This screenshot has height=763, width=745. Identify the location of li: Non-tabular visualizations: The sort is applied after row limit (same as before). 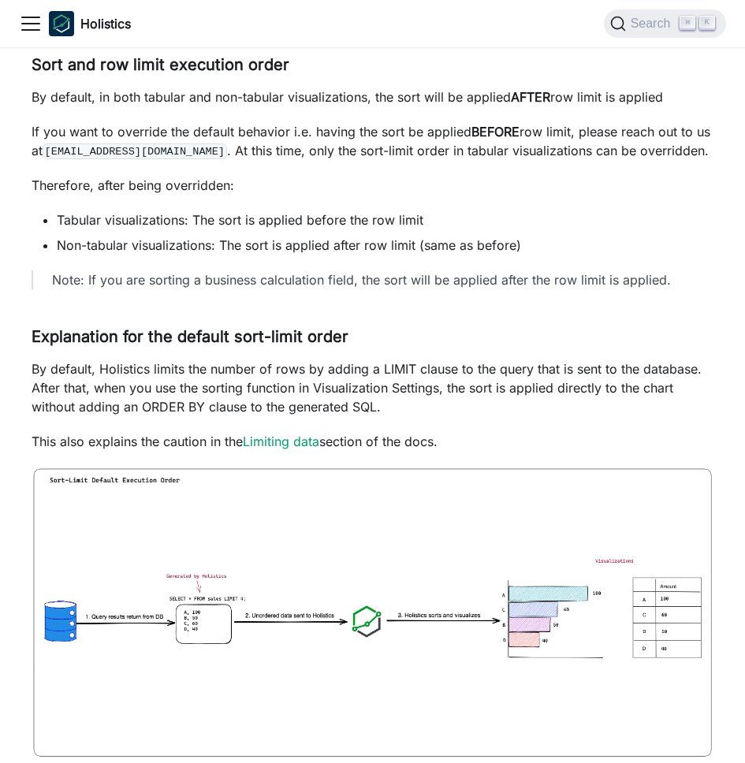
(385, 245).